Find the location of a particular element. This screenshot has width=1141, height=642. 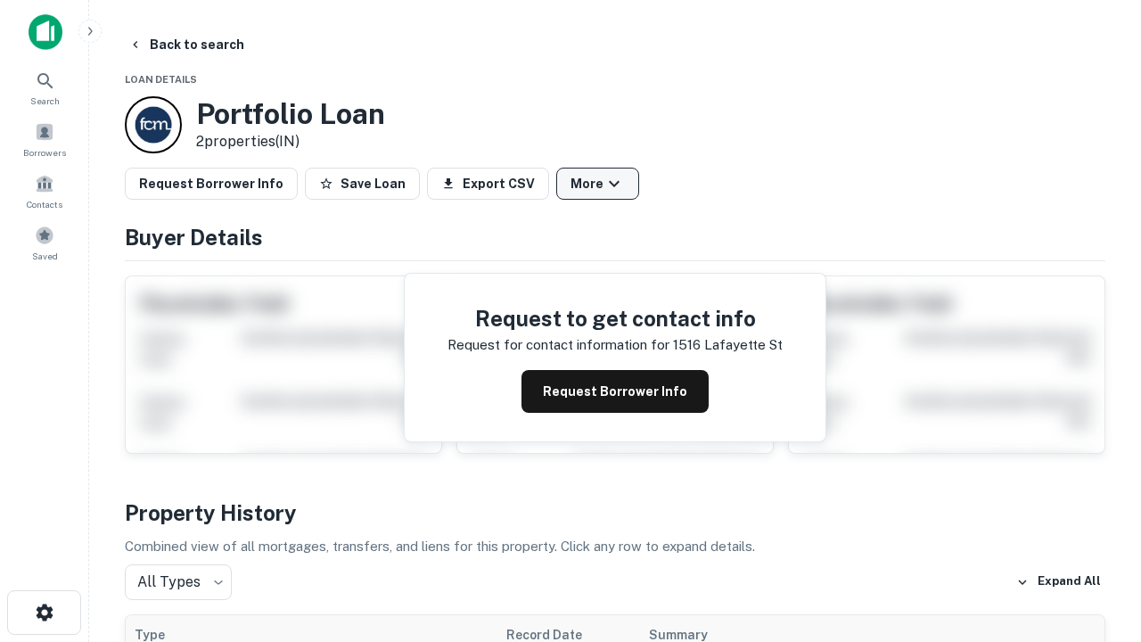

button: Save Loan is located at coordinates (362, 184).